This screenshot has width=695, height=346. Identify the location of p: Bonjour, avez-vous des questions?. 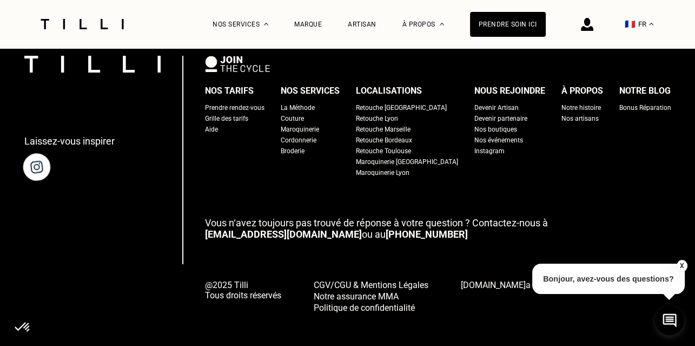
(609, 279).